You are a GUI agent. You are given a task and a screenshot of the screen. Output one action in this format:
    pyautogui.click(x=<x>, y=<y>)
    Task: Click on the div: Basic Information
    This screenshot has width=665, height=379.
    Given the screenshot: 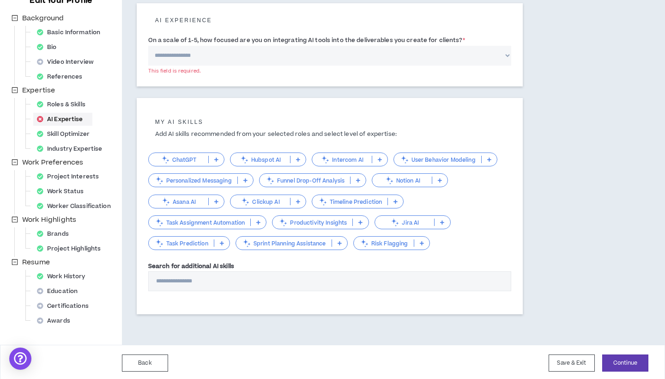 What is the action you would take?
    pyautogui.click(x=71, y=32)
    